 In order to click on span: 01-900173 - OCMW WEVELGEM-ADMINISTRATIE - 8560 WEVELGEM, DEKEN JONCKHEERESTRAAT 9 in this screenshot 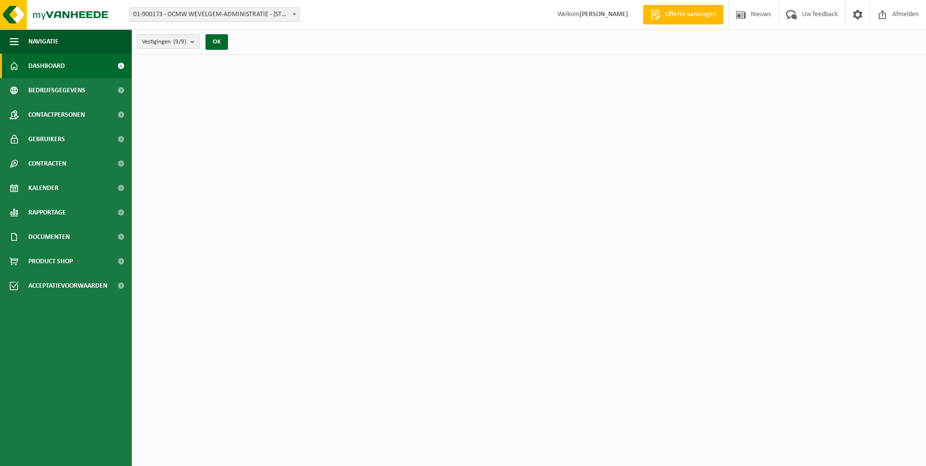, I will do `click(214, 15)`.